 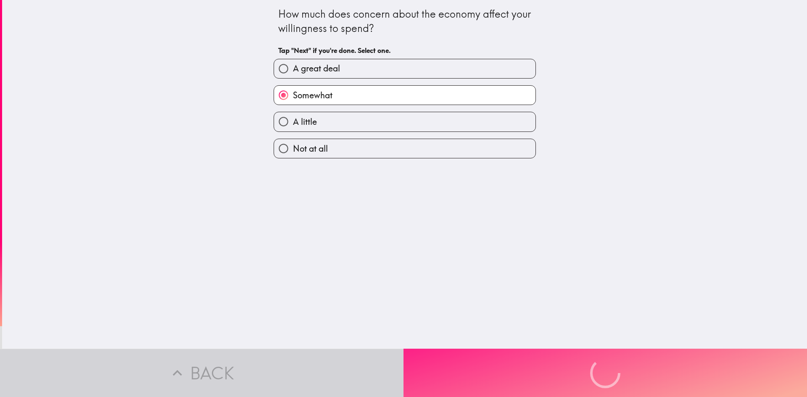 I want to click on span: Not at all, so click(x=310, y=149).